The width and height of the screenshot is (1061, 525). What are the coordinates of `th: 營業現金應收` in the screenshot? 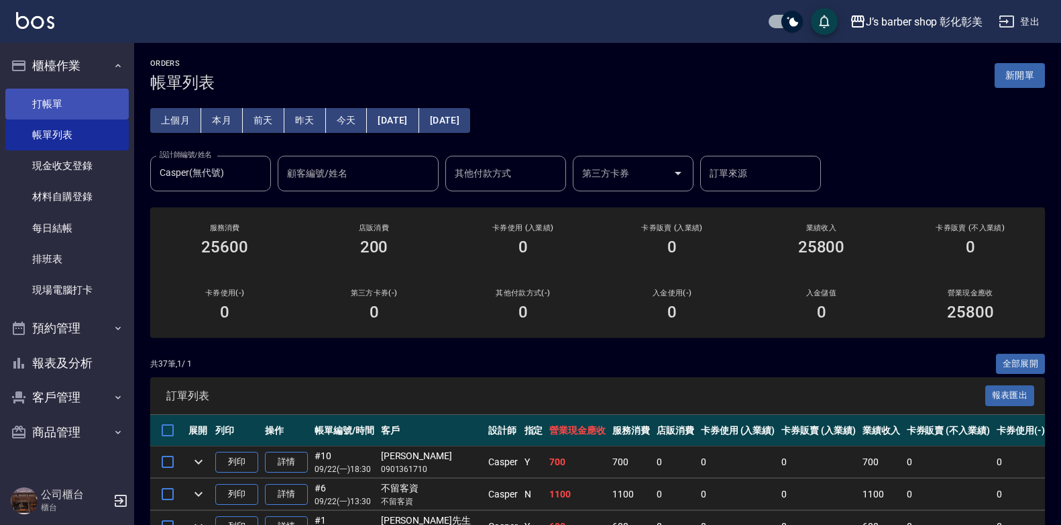 It's located at (578, 430).